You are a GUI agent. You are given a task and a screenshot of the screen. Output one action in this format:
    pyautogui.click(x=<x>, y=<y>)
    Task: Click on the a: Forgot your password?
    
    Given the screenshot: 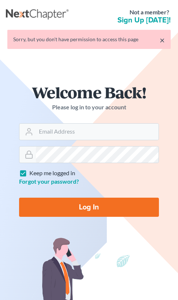 What is the action you would take?
    pyautogui.click(x=49, y=181)
    